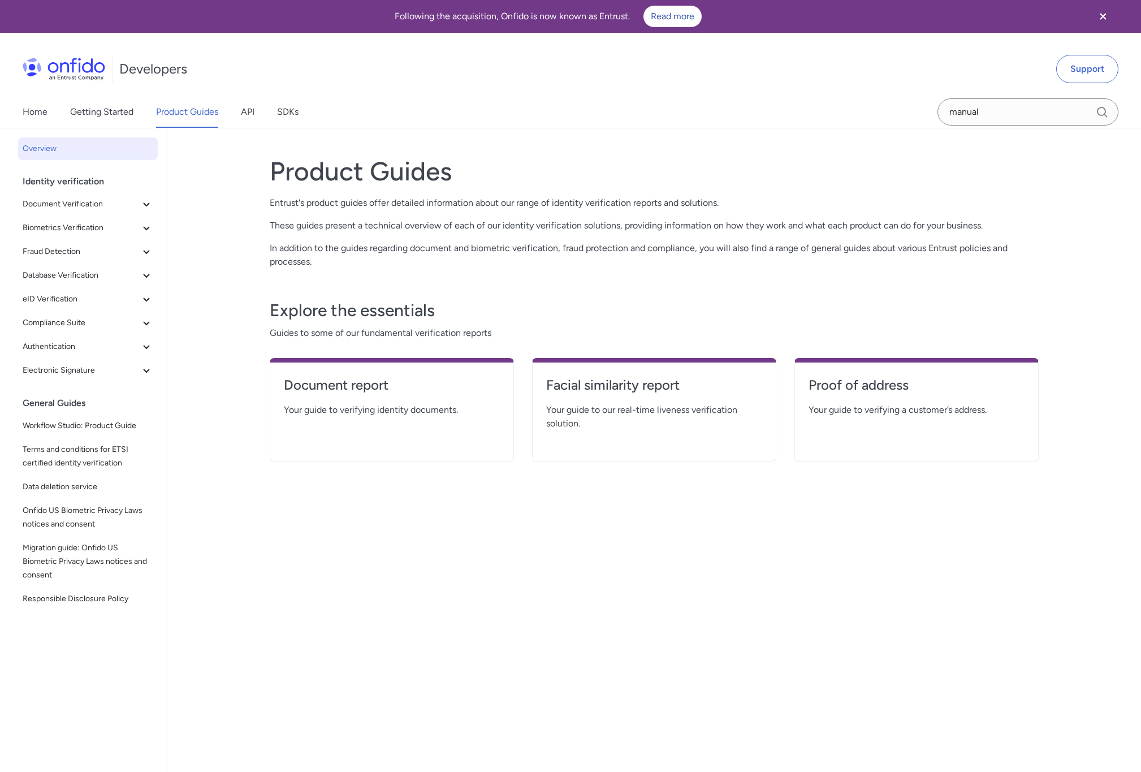 This screenshot has width=1141, height=772. I want to click on a: Read more, so click(672, 16).